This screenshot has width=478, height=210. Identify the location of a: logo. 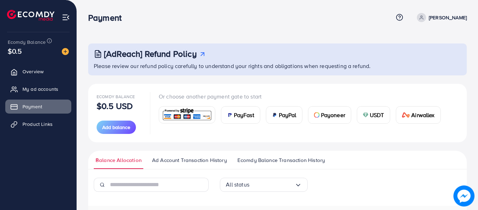
(31, 15).